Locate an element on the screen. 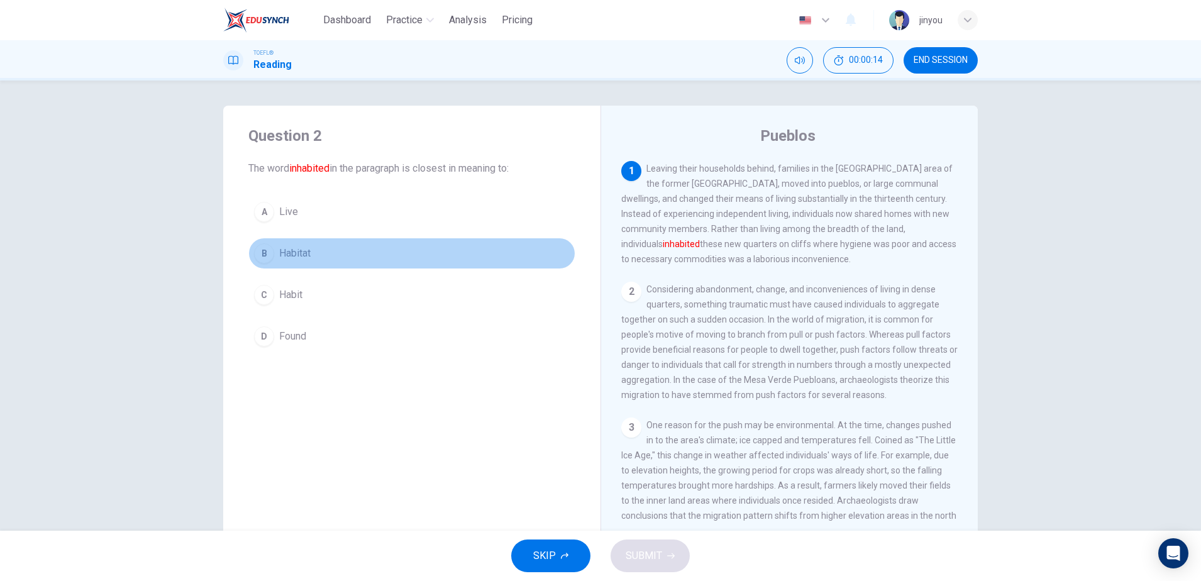 The width and height of the screenshot is (1201, 581). span: Habitat is located at coordinates (295, 253).